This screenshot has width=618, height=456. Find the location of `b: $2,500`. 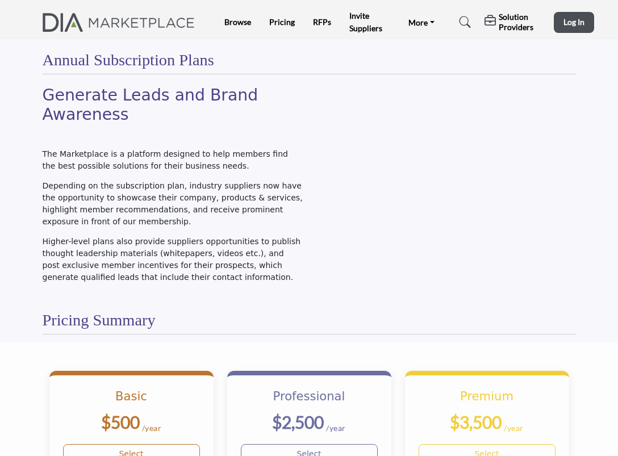

b: $2,500 is located at coordinates (298, 422).